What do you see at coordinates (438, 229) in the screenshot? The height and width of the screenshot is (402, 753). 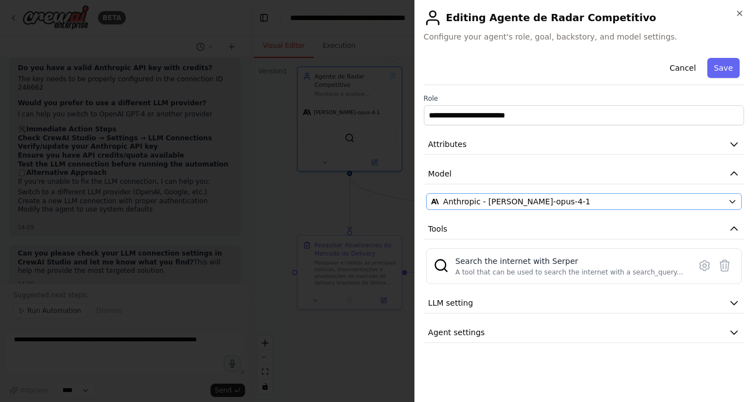 I see `span: Tools` at bounding box center [438, 229].